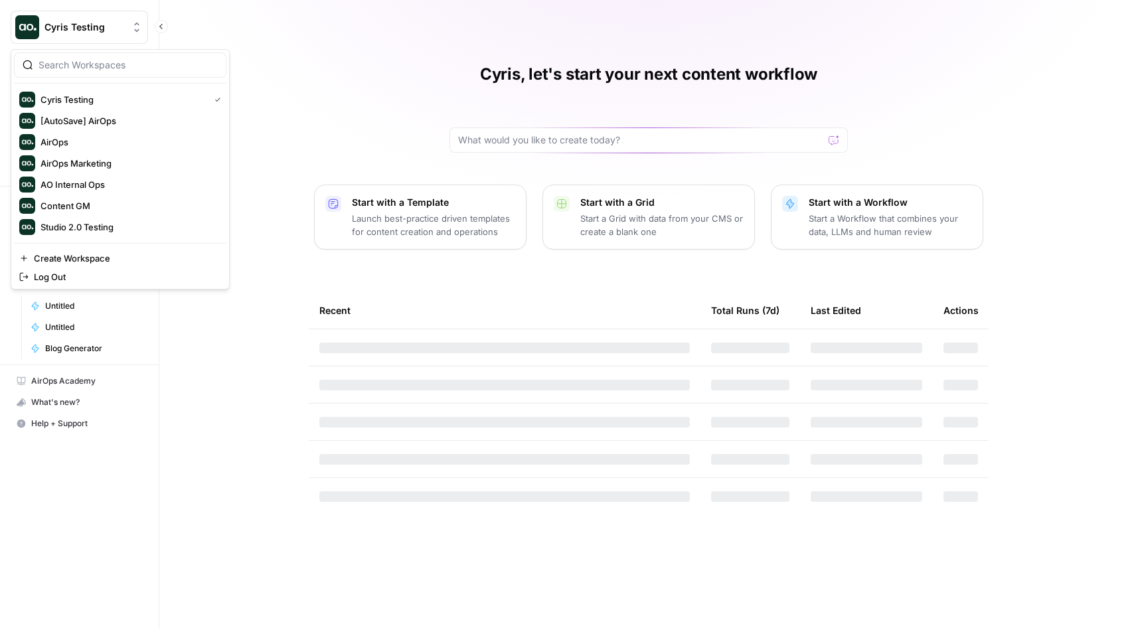  I want to click on span: AO Internal Ops, so click(128, 185).